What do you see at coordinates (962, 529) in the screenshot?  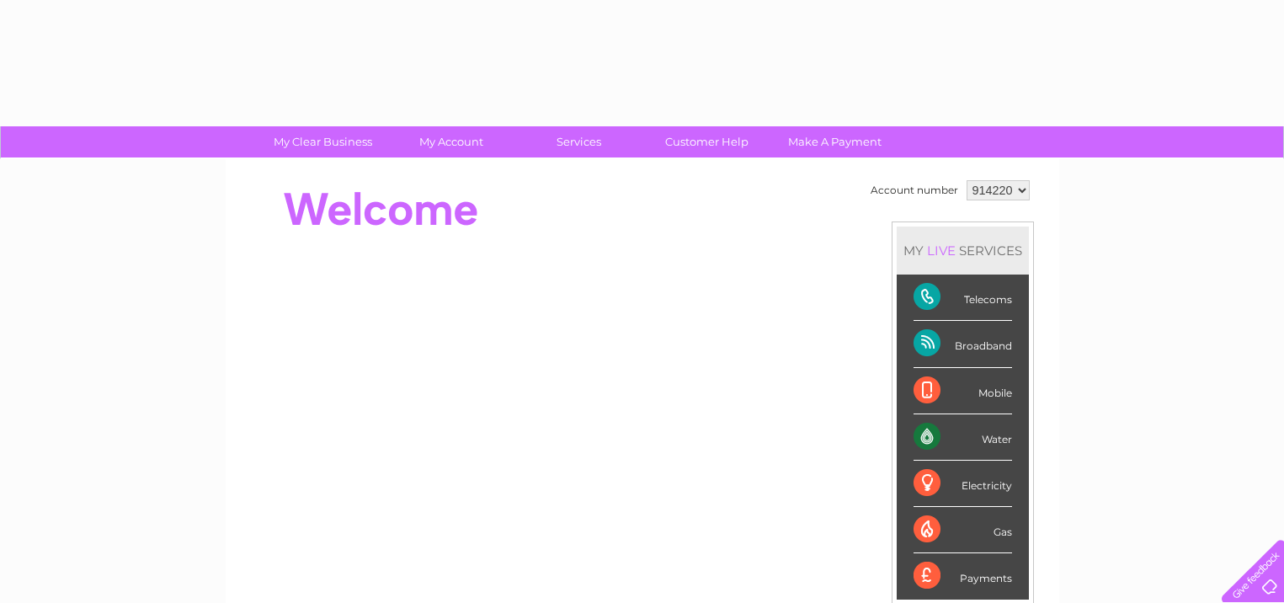 I see `div: Gas` at bounding box center [962, 529].